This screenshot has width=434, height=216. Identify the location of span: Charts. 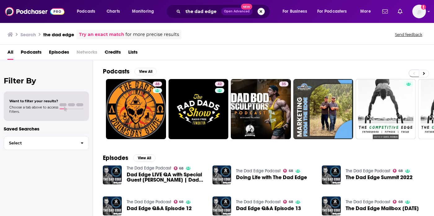
(113, 11).